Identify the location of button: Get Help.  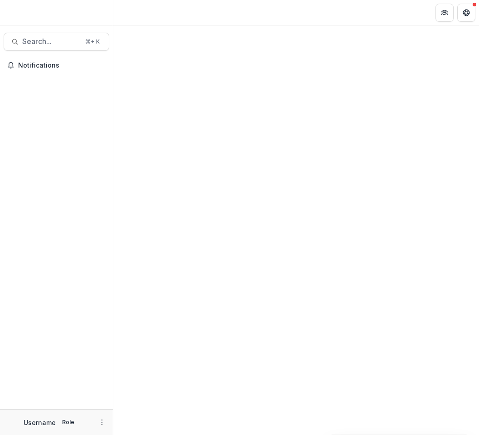
(466, 13).